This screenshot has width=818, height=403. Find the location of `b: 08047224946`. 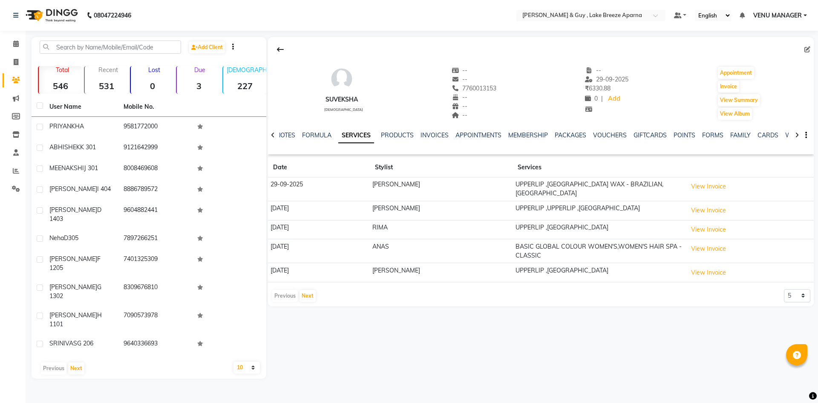

b: 08047224946 is located at coordinates (113, 15).